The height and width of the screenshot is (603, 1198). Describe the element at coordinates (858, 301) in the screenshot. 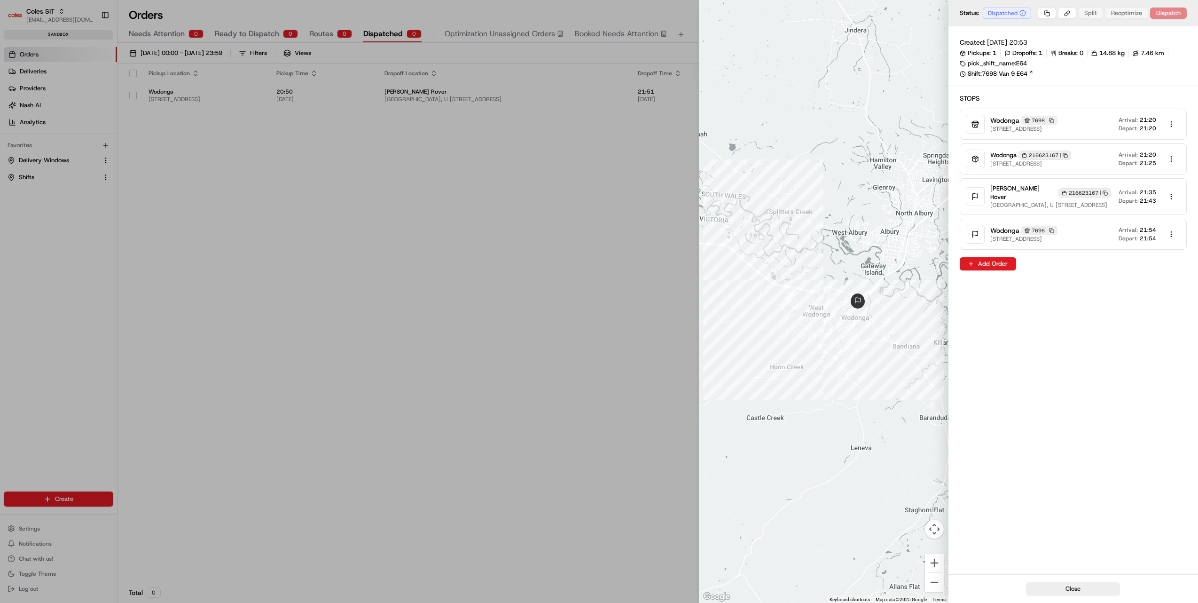

I see `div: route_end-rte_UZKieEr6RR8yTJYRN6Joha` at that location.